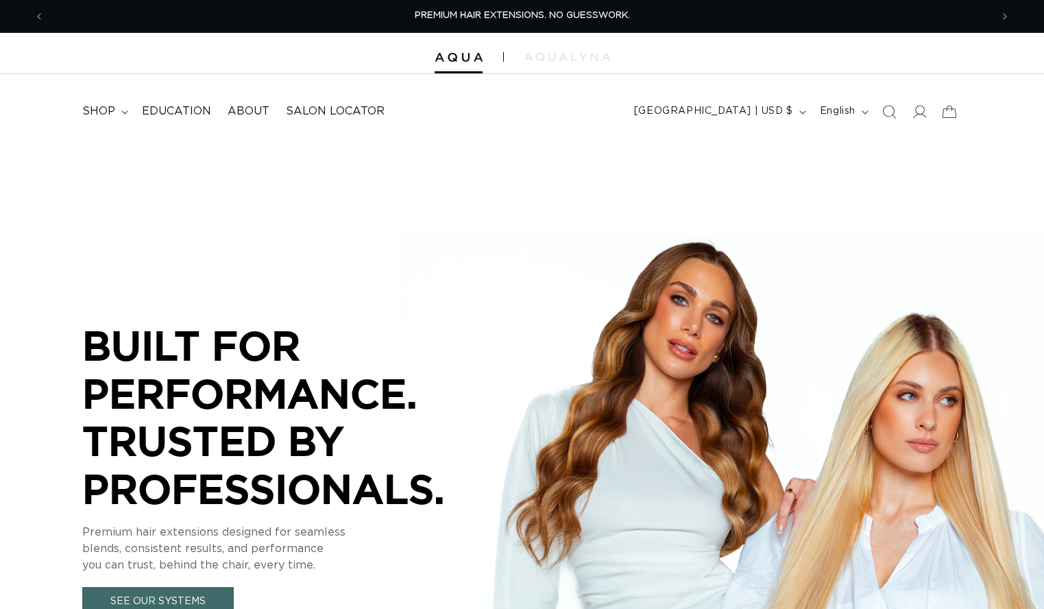 The height and width of the screenshot is (609, 1044). I want to click on a: Education, so click(176, 111).